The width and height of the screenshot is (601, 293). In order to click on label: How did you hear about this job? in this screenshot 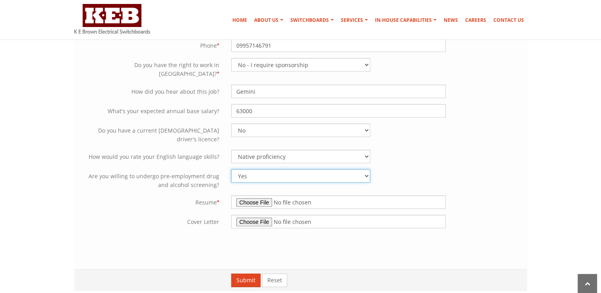, I will do `click(150, 90)`.